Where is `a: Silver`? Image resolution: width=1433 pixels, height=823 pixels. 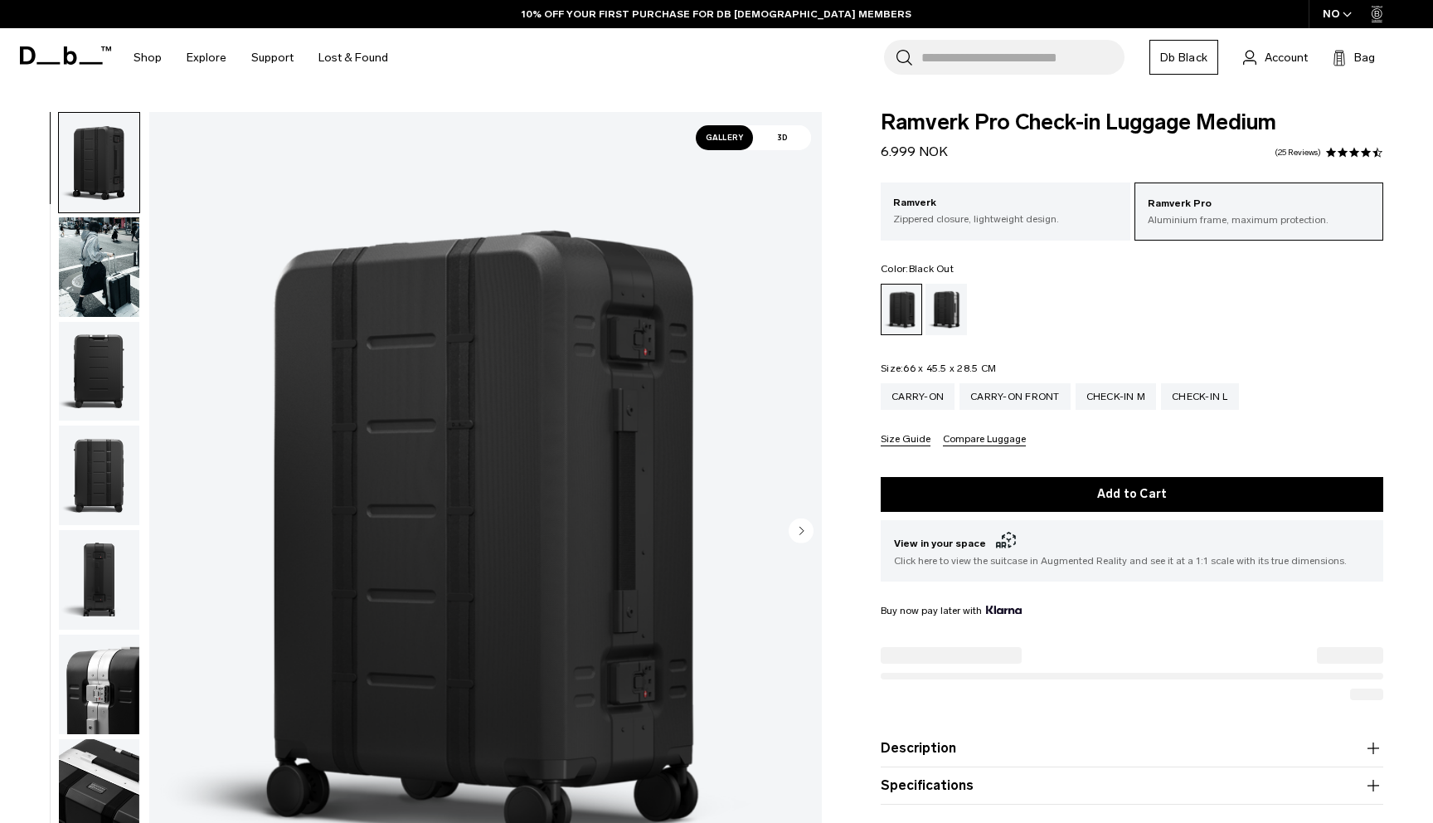
a: Silver is located at coordinates (946, 309).